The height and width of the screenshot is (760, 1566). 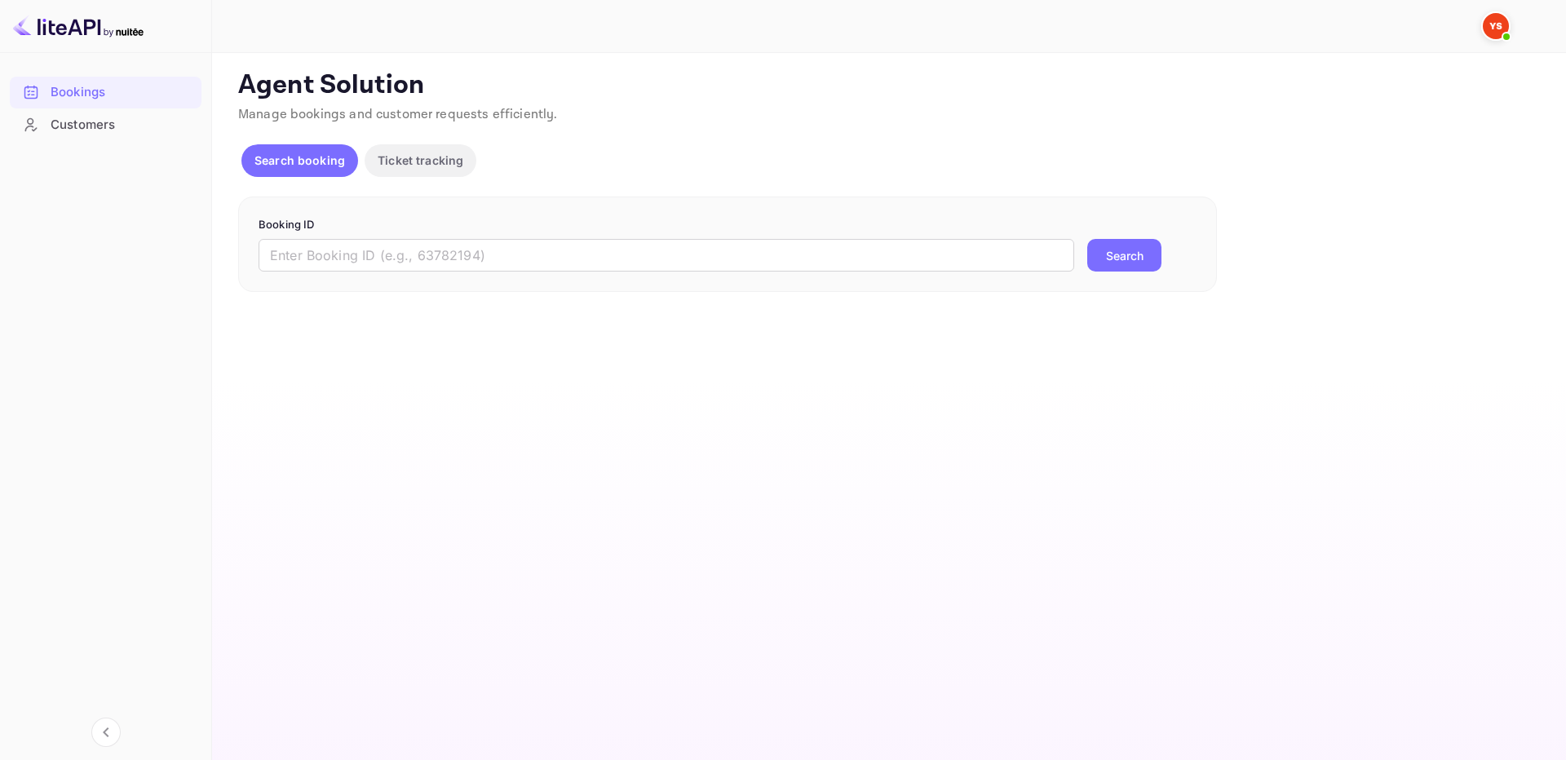 I want to click on img: Yandex Support, so click(x=1496, y=26).